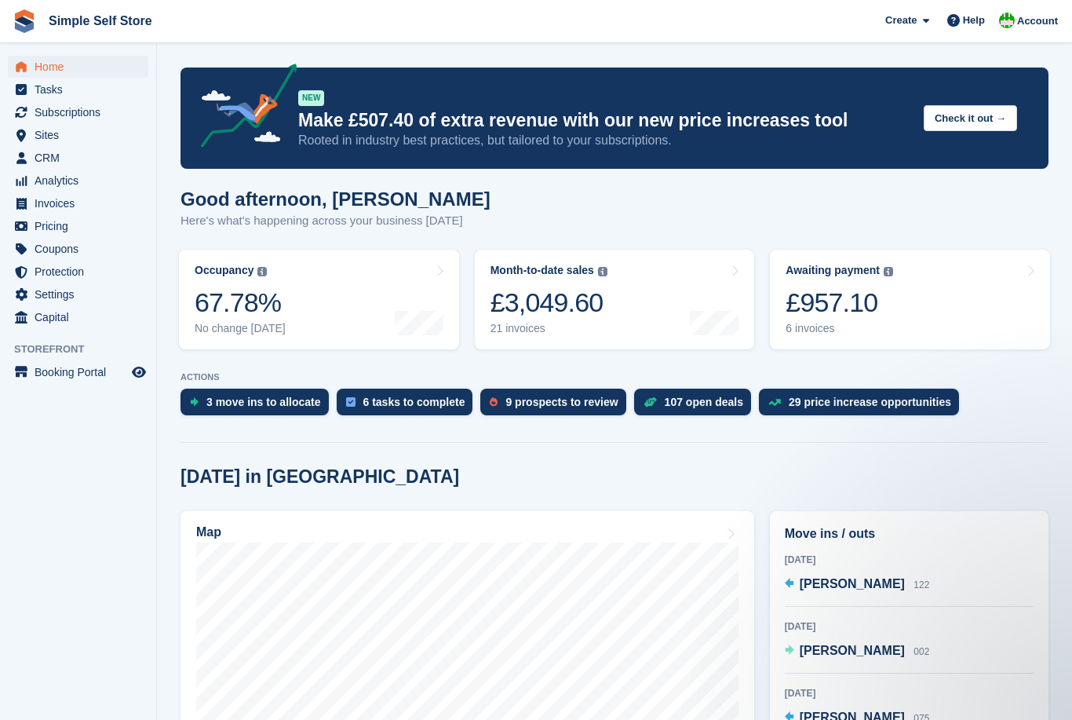  I want to click on img: price_increase_opportunities-93ffe204e8149a01c8c9dc8f82e8f89637d9d84a8eef4429ea346261dce0b2c0.svg, so click(775, 402).